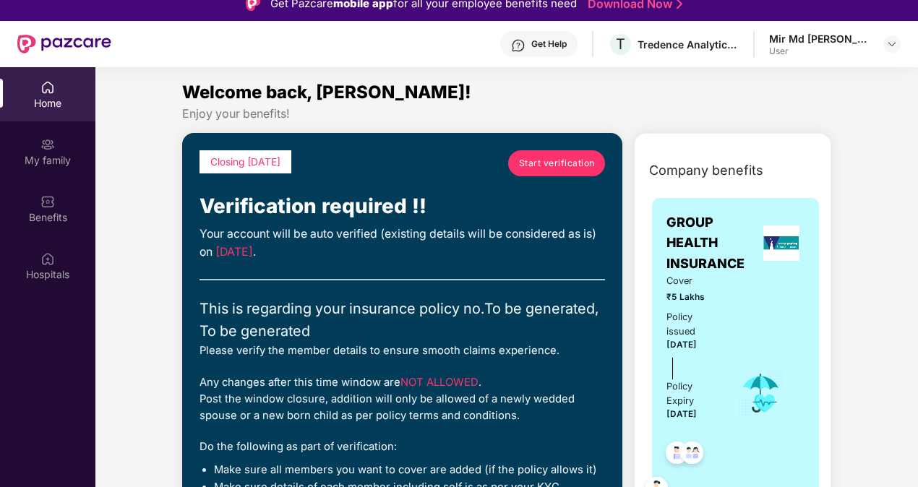  Describe the element at coordinates (676, 454) in the screenshot. I see `img: svg+xml;base64,PHN2ZyB4bWxucz0iaHR0cDovL3d3dy53My5vcmcvMjAwMC9zdmciIHdpZHRoPSI0OC45NDMiIGhlaWdodD...` at that location.